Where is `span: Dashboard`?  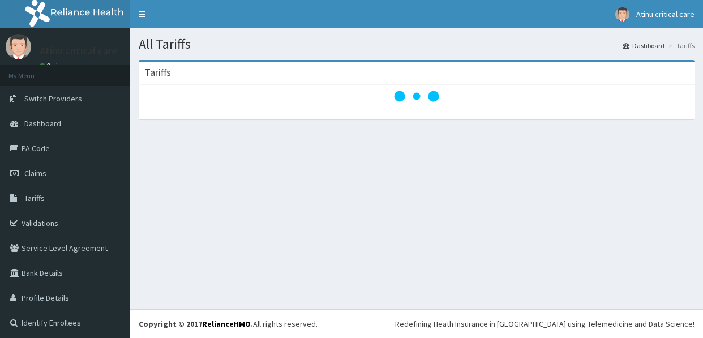
span: Dashboard is located at coordinates (42, 123).